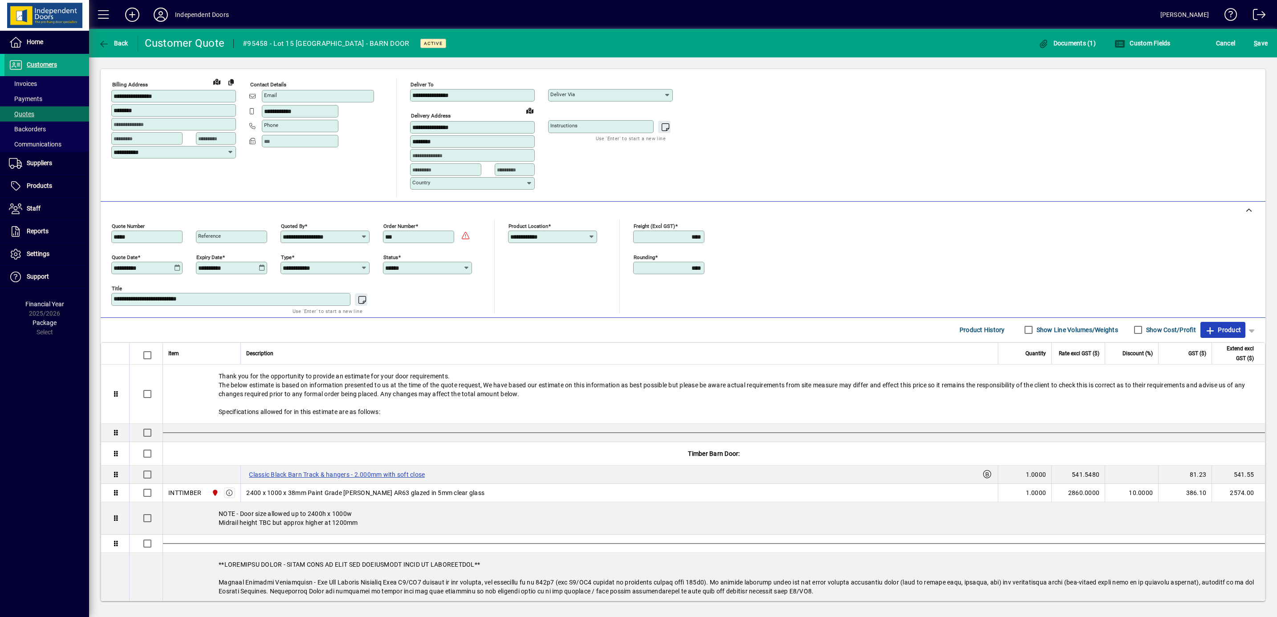 Image resolution: width=1277 pixels, height=617 pixels. Describe the element at coordinates (390, 257) in the screenshot. I see `mat-label: Status` at that location.